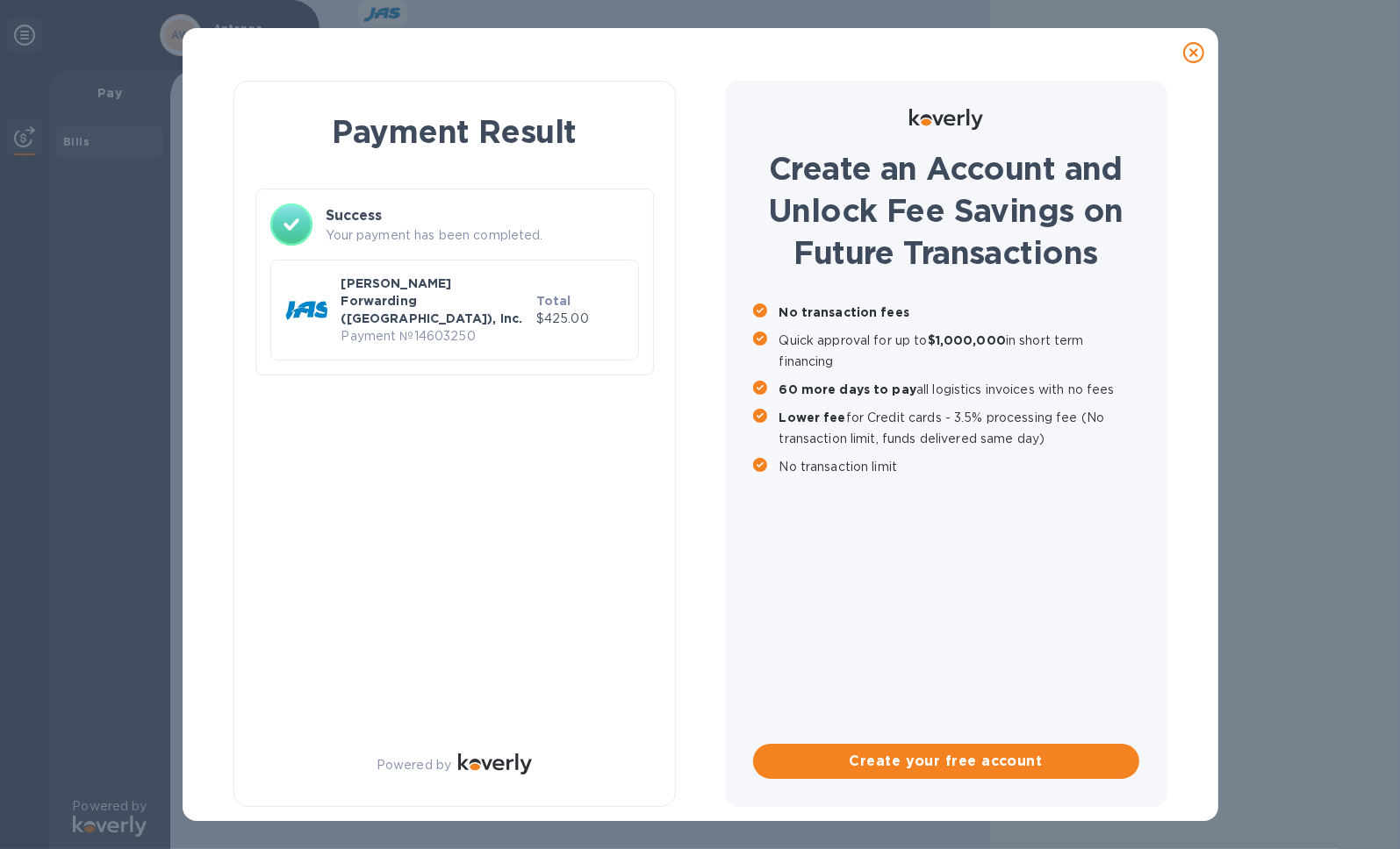 This screenshot has width=1400, height=849. Describe the element at coordinates (966, 340) in the screenshot. I see `b: $1,000,000` at that location.